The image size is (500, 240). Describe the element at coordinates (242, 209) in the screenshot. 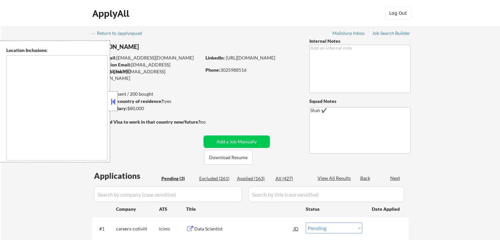

I see `div: Title` at that location.